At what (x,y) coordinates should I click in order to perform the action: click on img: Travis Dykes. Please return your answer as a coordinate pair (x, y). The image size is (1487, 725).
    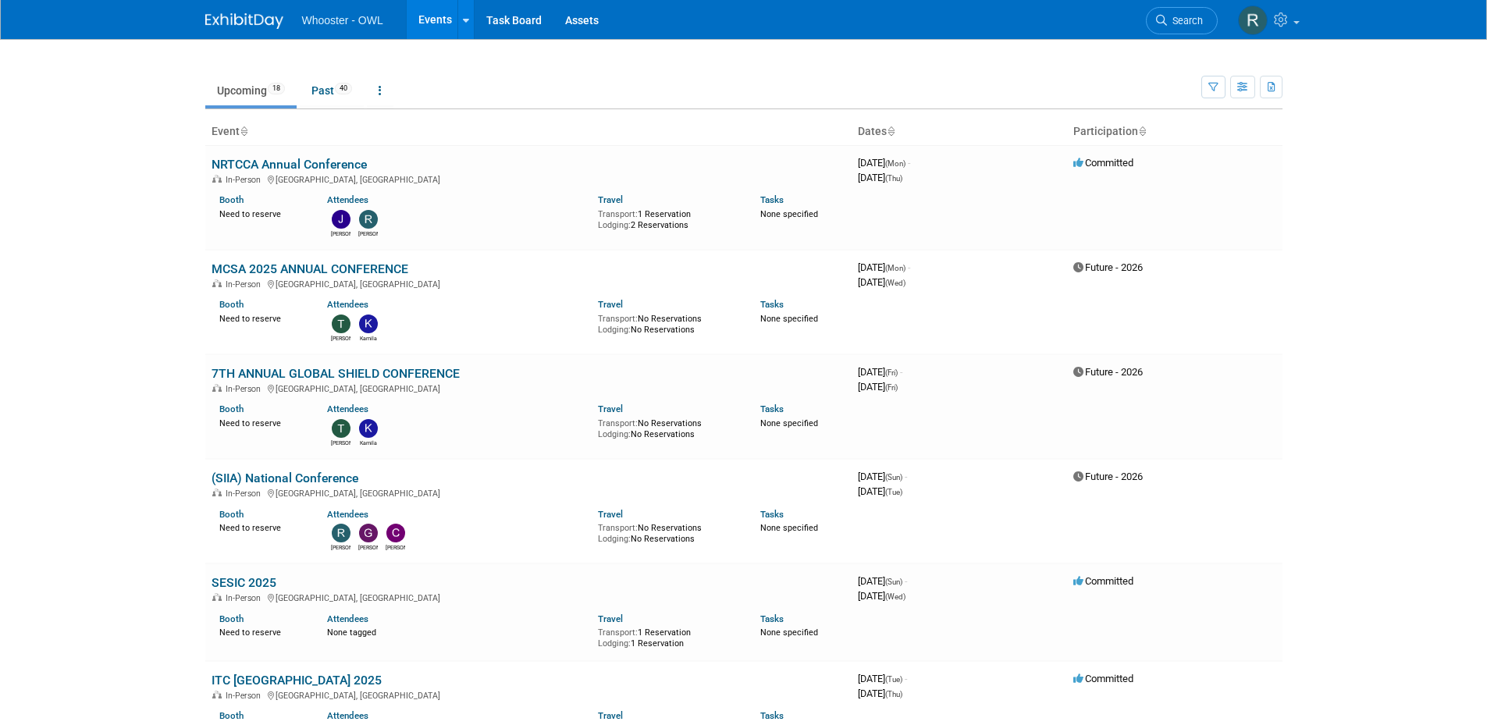
    Looking at the image, I should click on (341, 324).